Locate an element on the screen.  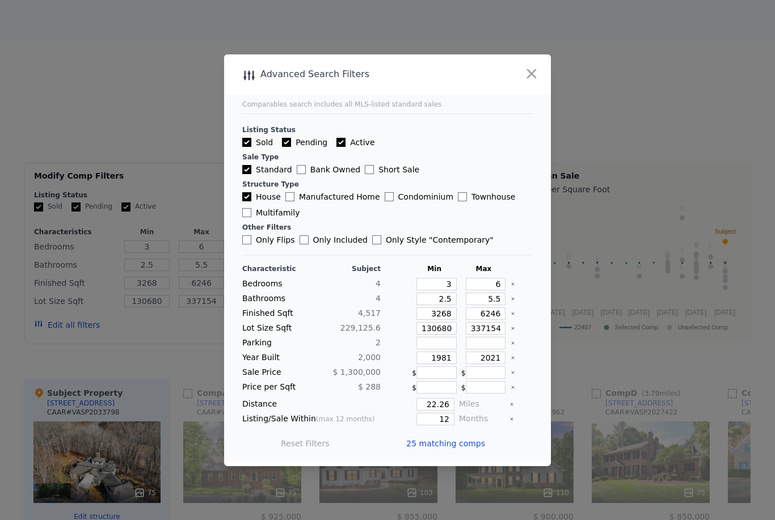
label: Short Sale is located at coordinates (392, 170).